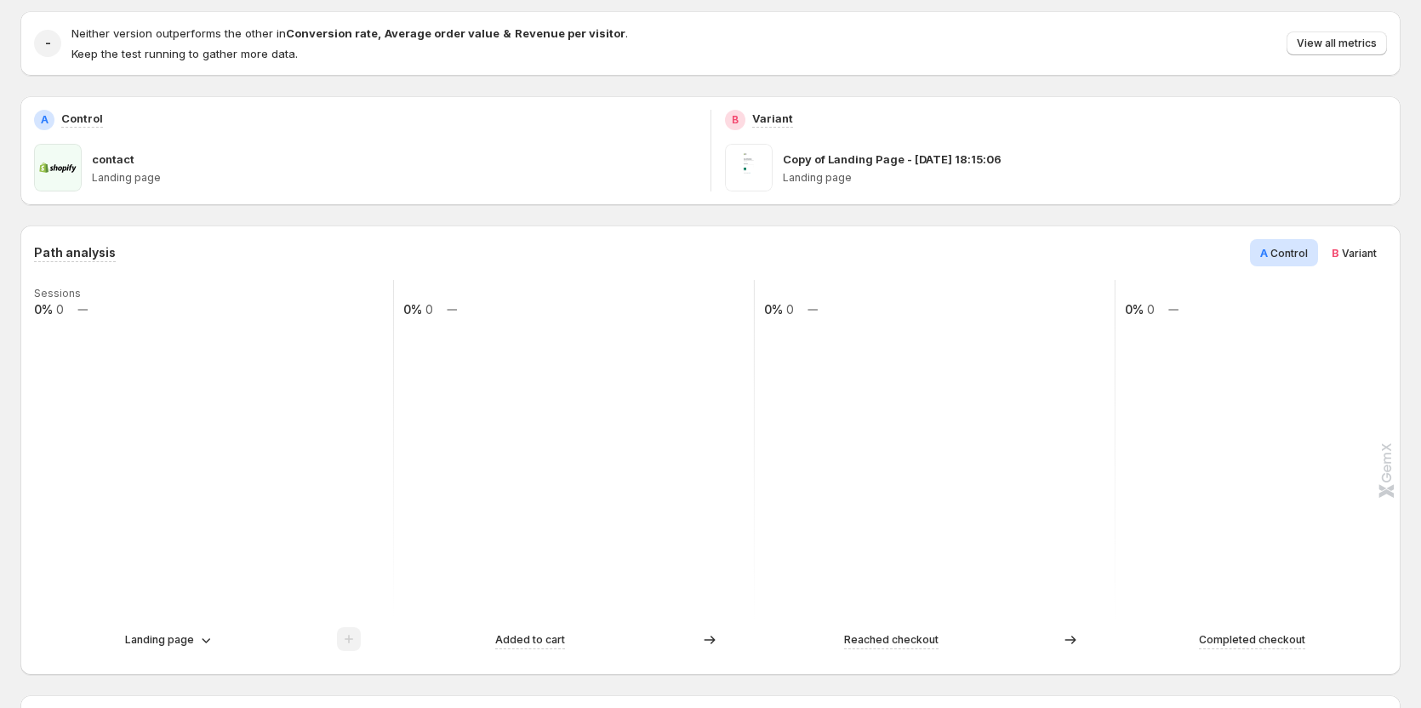 The width and height of the screenshot is (1421, 708). I want to click on text: Sessions, so click(57, 293).